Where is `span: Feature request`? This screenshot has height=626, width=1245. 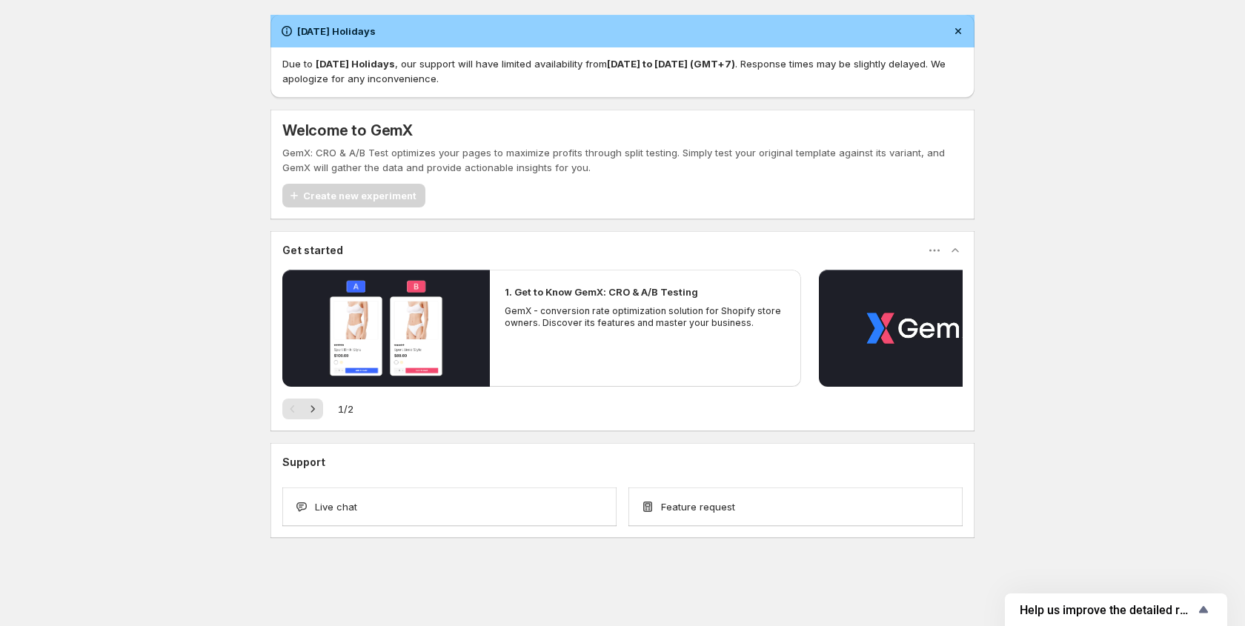 span: Feature request is located at coordinates (698, 507).